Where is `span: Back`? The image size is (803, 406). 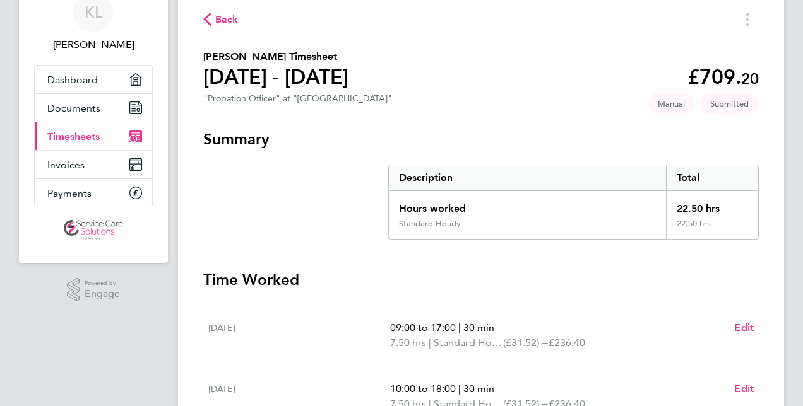
span: Back is located at coordinates (227, 20).